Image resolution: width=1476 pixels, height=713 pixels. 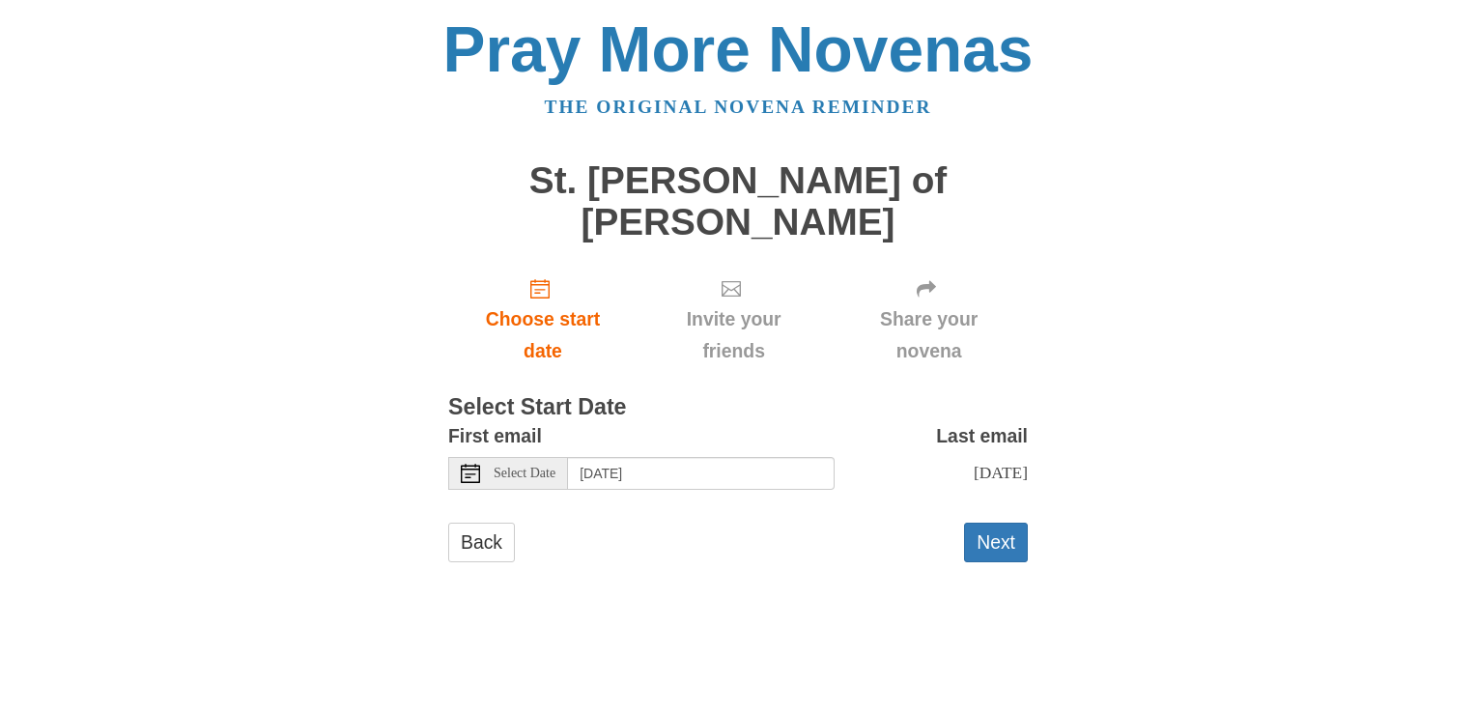 I want to click on h3: Select Start Date, so click(x=738, y=408).